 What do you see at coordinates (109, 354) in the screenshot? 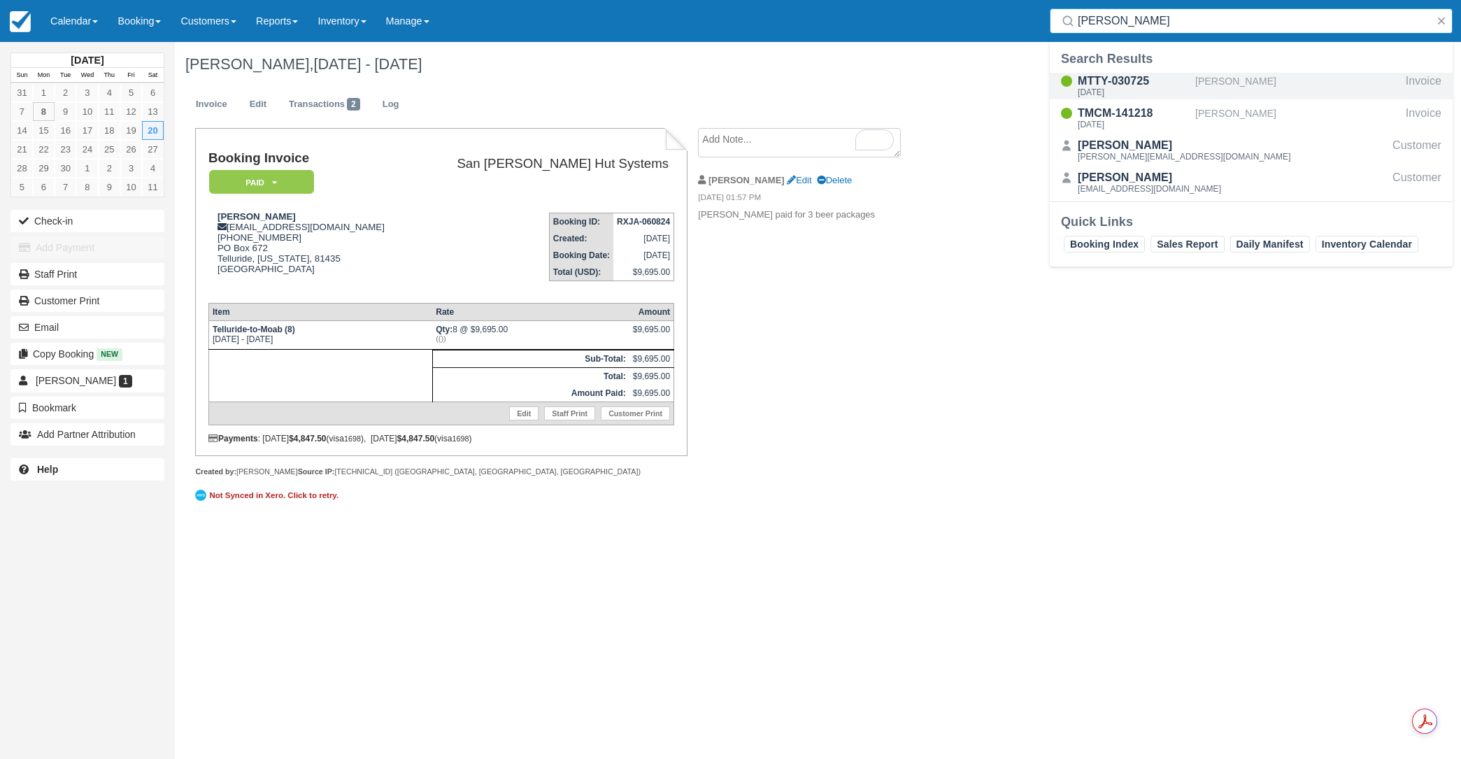
I see `span: New` at bounding box center [109, 354].